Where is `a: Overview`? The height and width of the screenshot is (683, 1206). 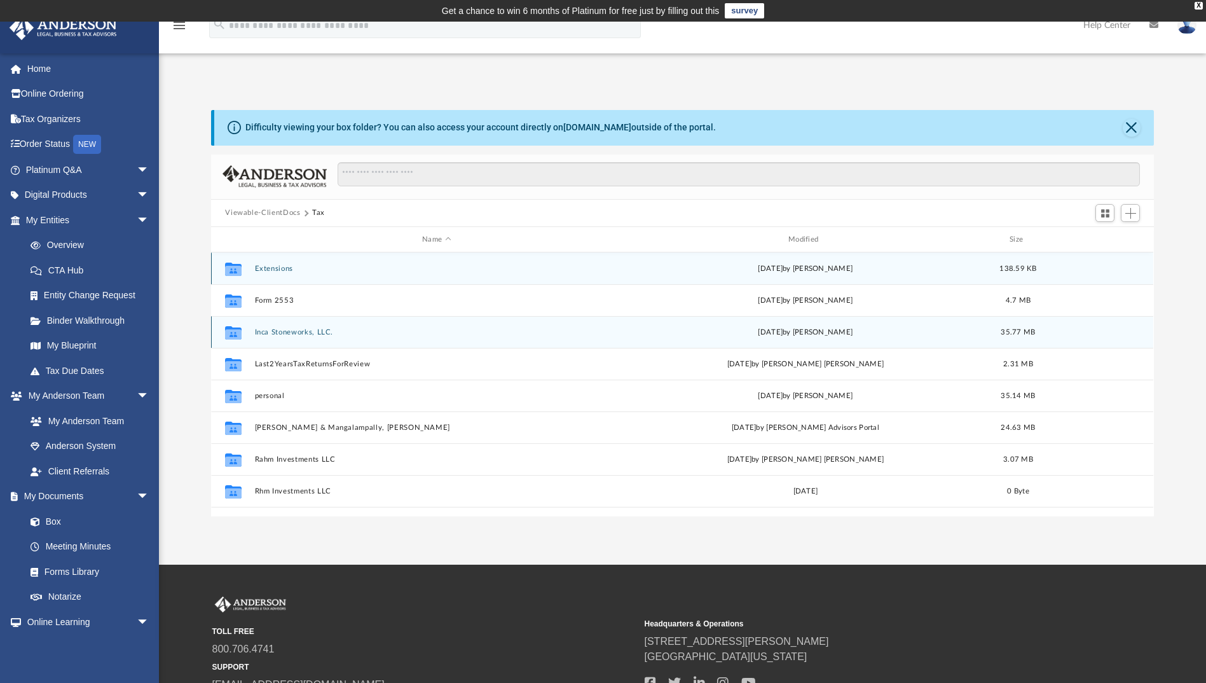
a: Overview is located at coordinates (93, 245).